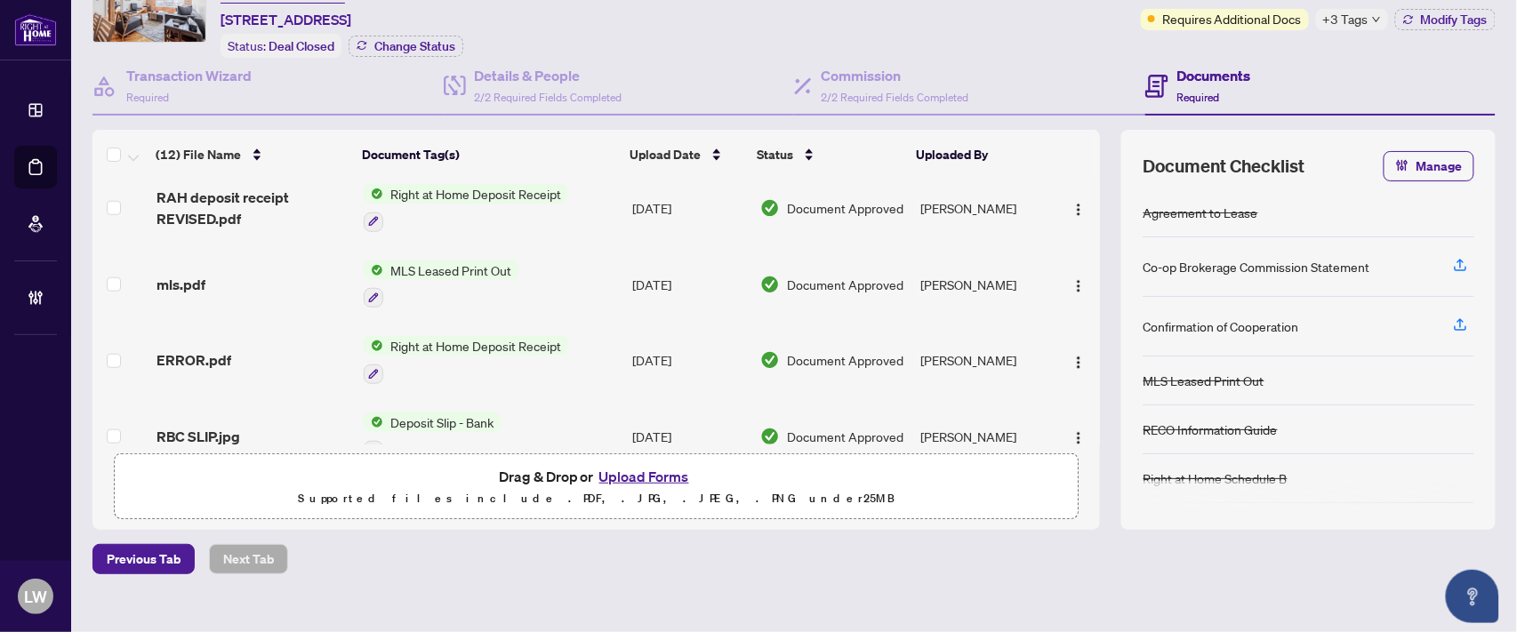 The width and height of the screenshot is (1517, 632). I want to click on div: MLS Leased Print Out, so click(1203, 381).